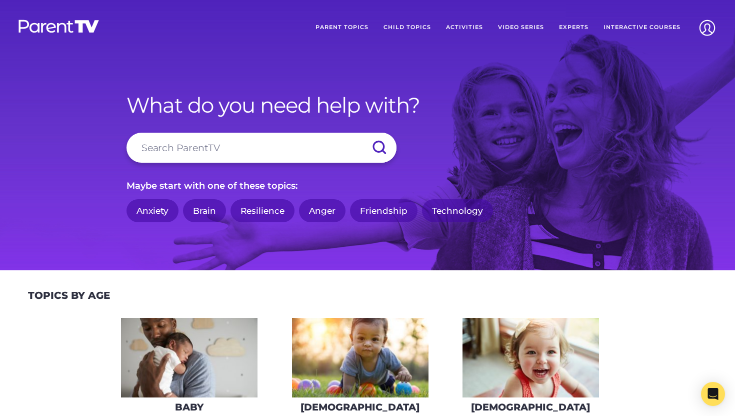 The image size is (735, 416). I want to click on h3: Baby, so click(189, 407).